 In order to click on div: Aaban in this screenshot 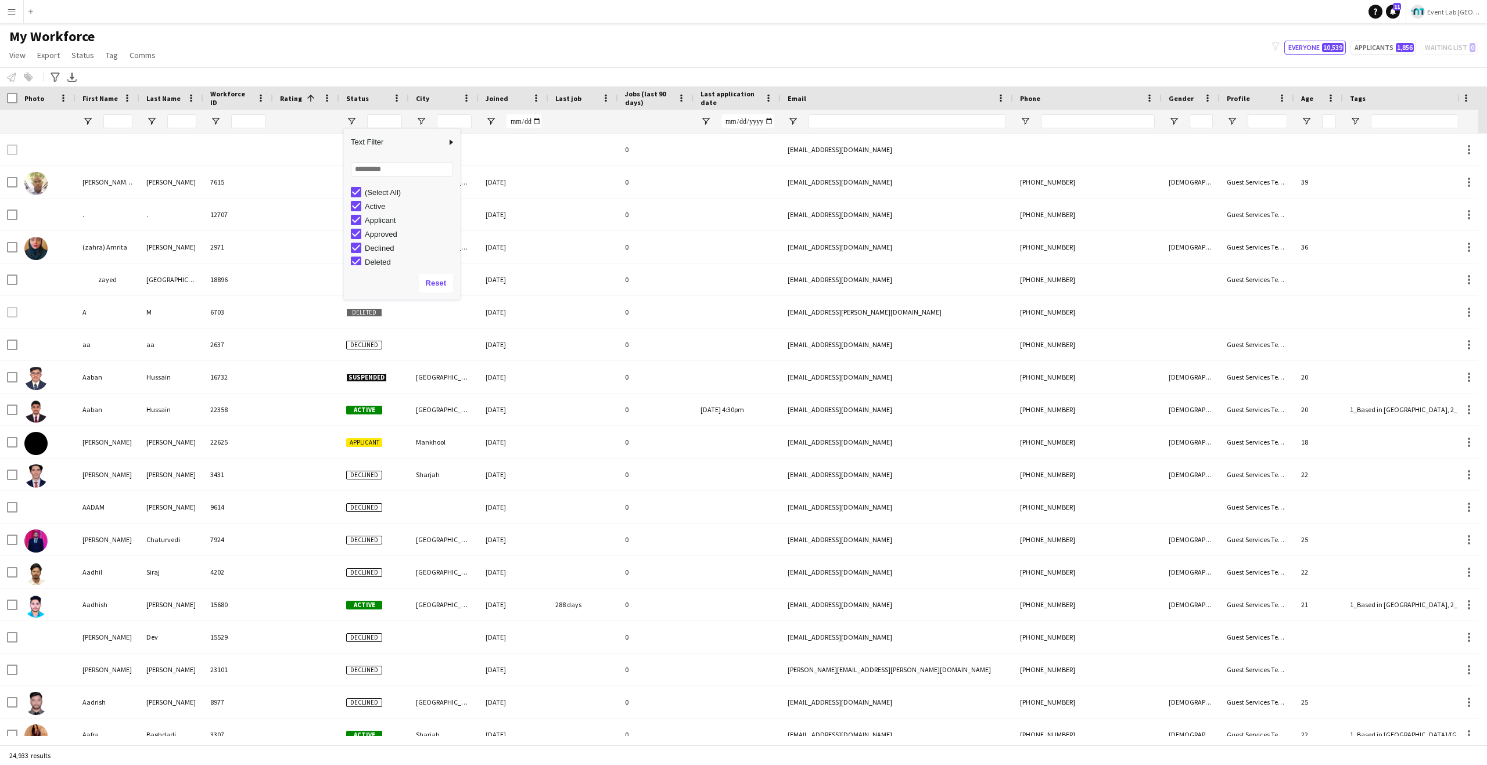, I will do `click(107, 377)`.